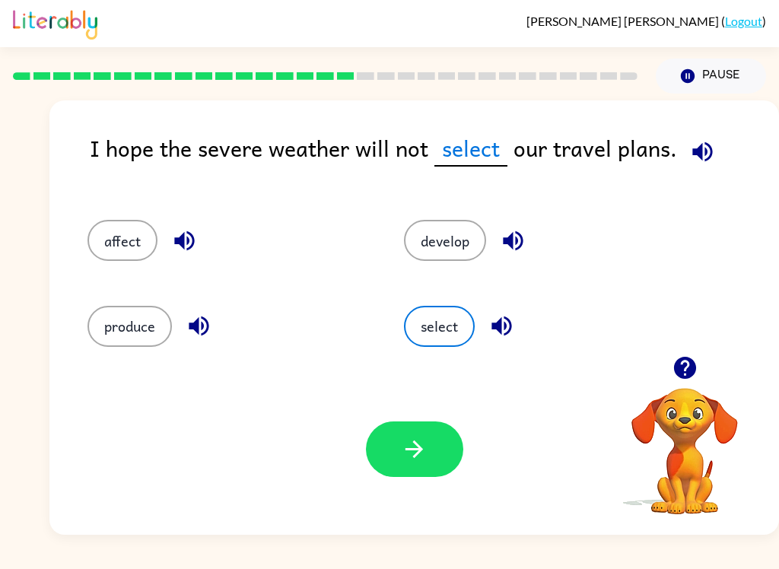 The width and height of the screenshot is (779, 569). Describe the element at coordinates (743, 21) in the screenshot. I see `a: Logout` at that location.